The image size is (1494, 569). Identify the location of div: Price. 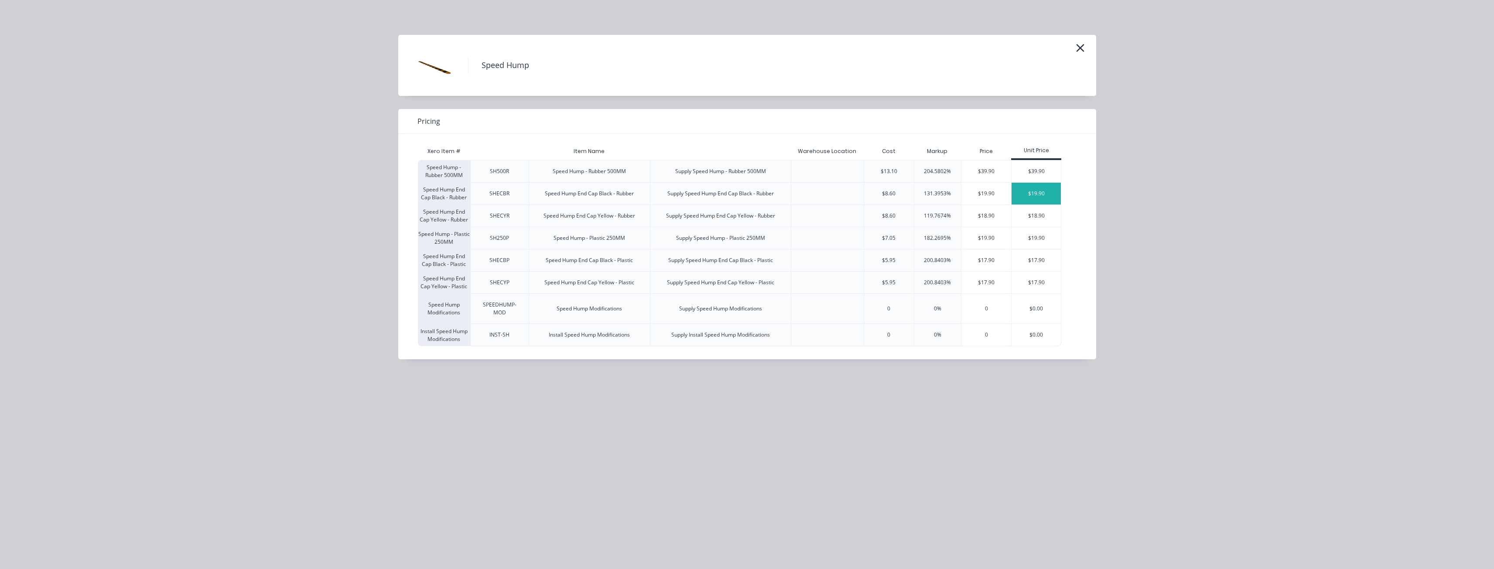
(986, 151).